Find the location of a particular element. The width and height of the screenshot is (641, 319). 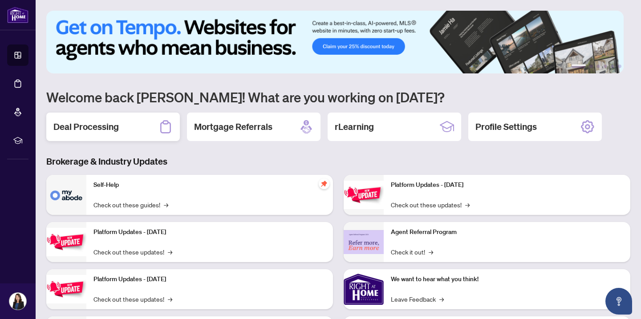

h3: Brokerage & Industry Updates is located at coordinates (338, 162).